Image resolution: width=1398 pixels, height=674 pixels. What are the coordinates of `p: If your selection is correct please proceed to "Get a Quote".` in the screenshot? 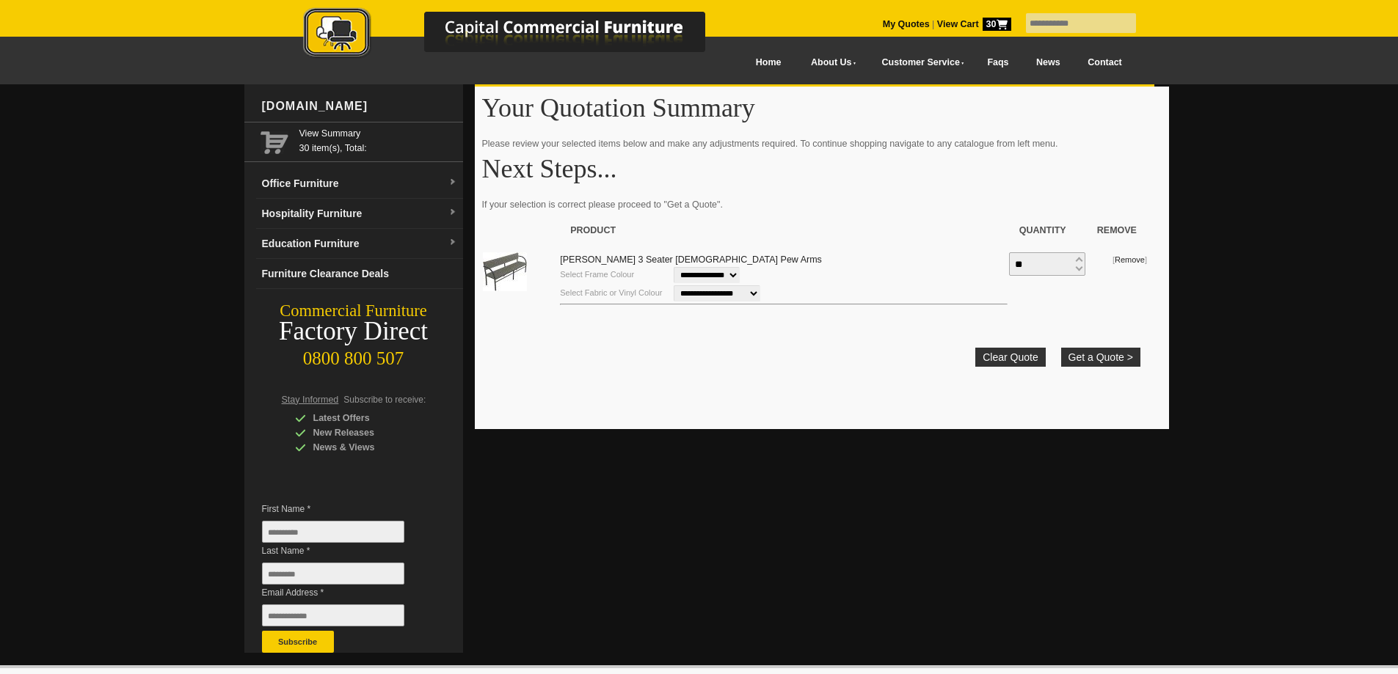 It's located at (822, 205).